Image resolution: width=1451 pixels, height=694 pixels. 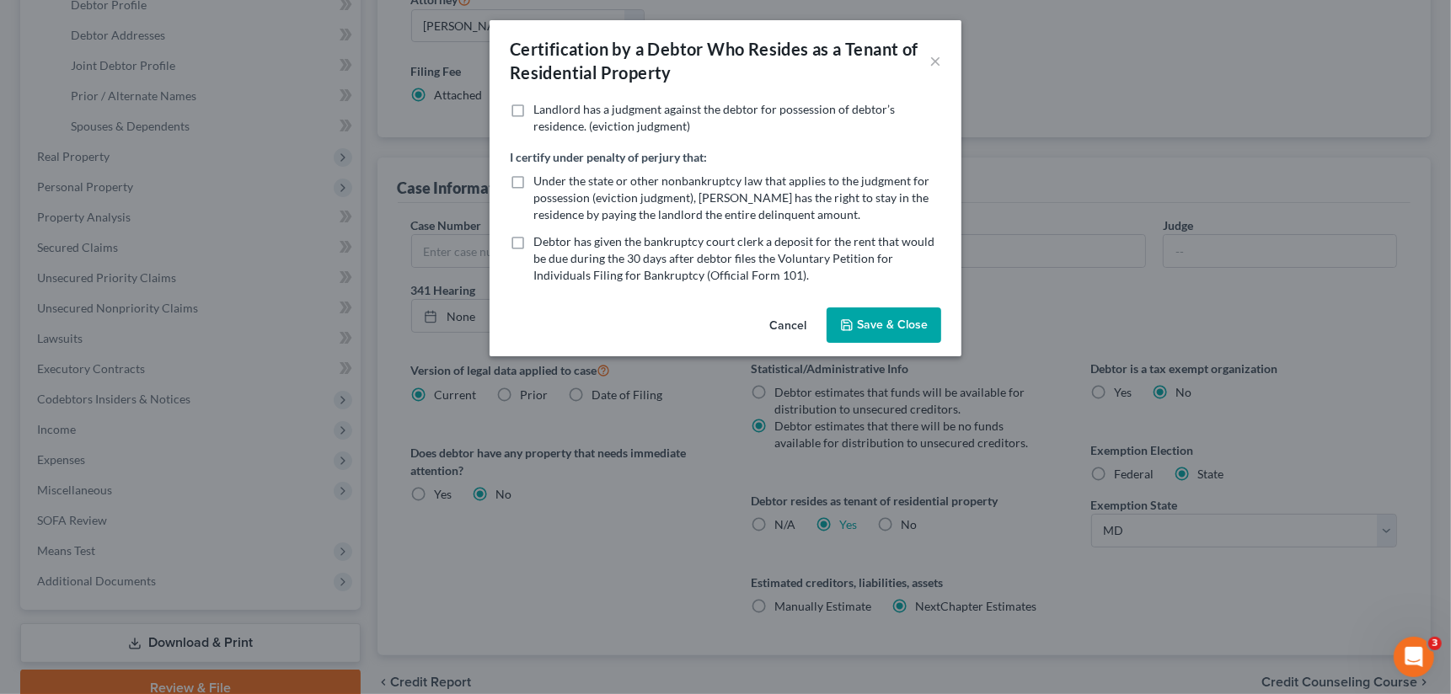 What do you see at coordinates (731, 197) in the screenshot?
I see `span: Under the state or other nonbankruptcy law that applies to the judgment for possession (eviction ...` at bounding box center [731, 197].